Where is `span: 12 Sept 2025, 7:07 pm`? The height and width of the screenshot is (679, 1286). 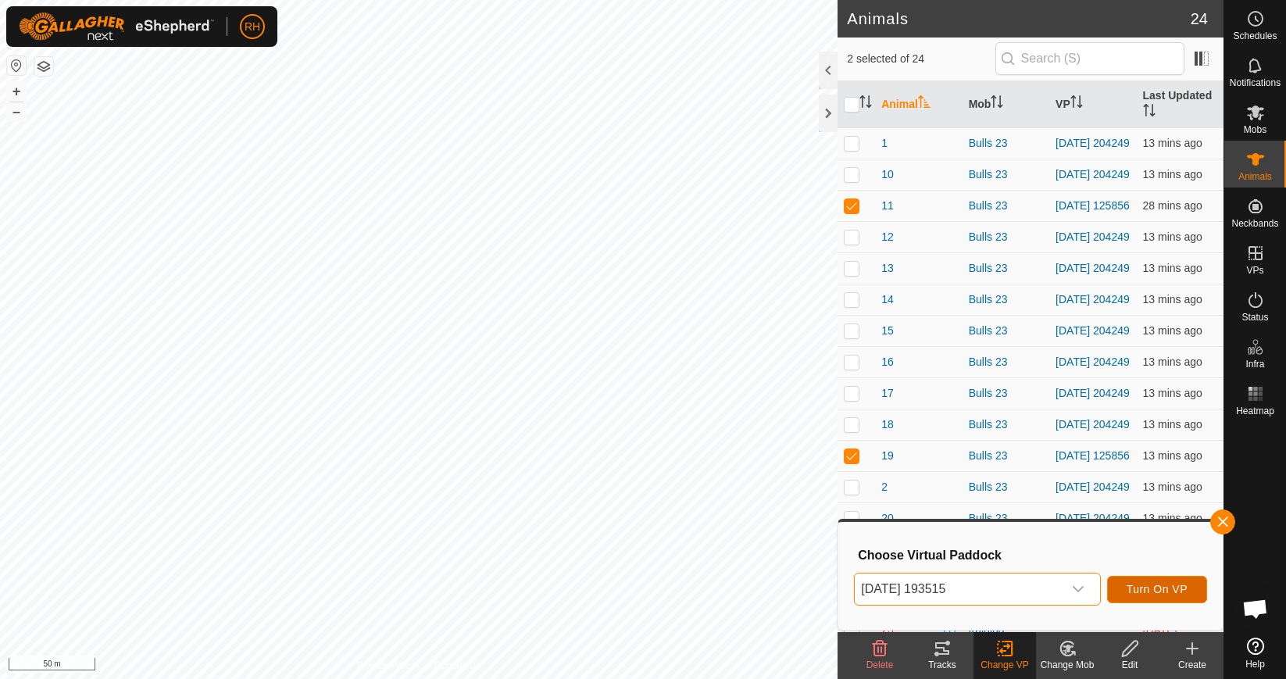 span: 12 Sept 2025, 7:07 pm is located at coordinates (1173, 206).